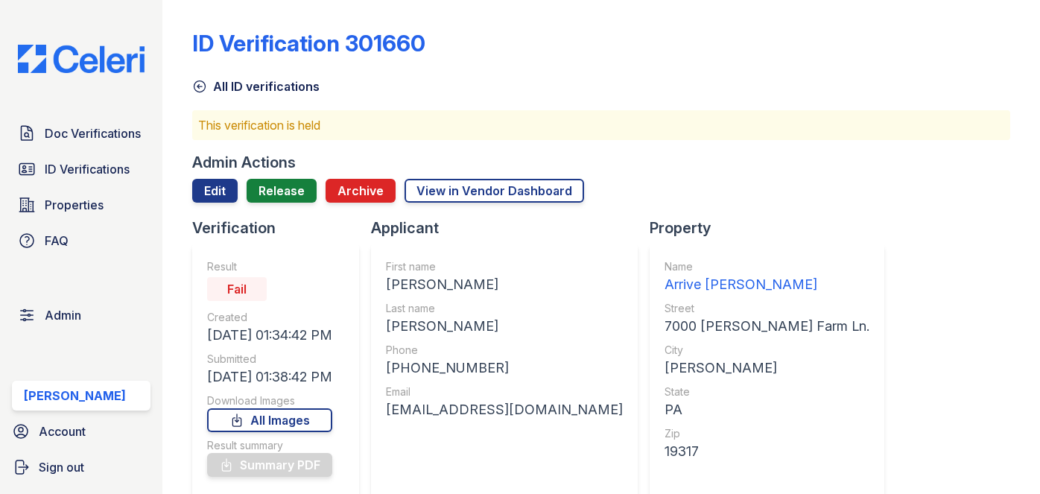 Image resolution: width=1040 pixels, height=494 pixels. Describe the element at coordinates (256, 86) in the screenshot. I see `a: All ID verifications` at that location.